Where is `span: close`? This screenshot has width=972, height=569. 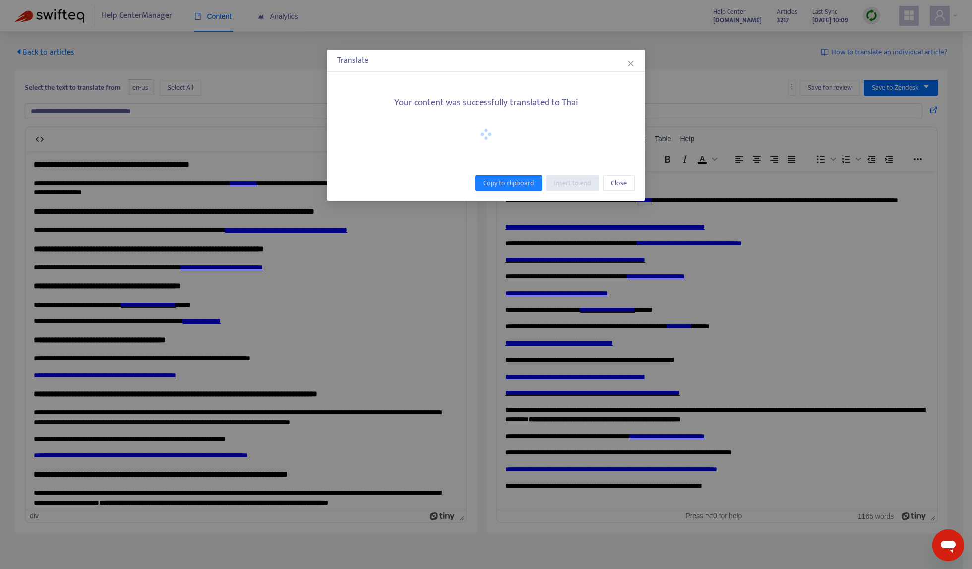
span: close is located at coordinates (631, 64).